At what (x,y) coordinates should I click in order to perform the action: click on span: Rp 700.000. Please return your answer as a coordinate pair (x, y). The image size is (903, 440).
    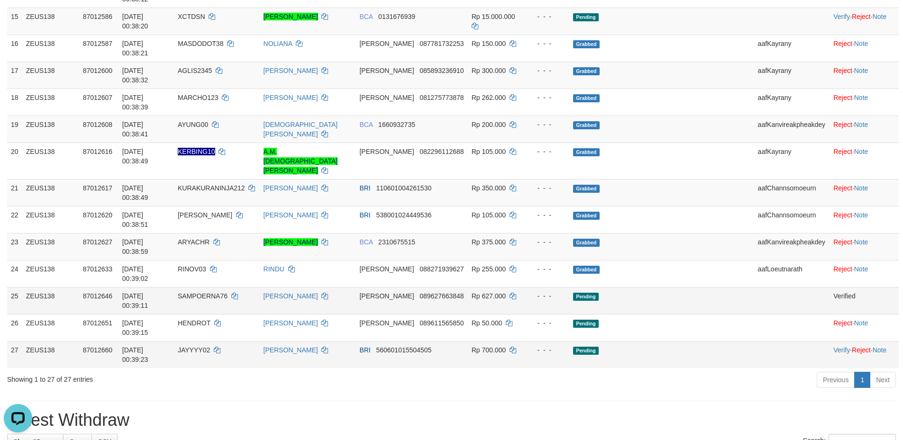
    Looking at the image, I should click on (489, 350).